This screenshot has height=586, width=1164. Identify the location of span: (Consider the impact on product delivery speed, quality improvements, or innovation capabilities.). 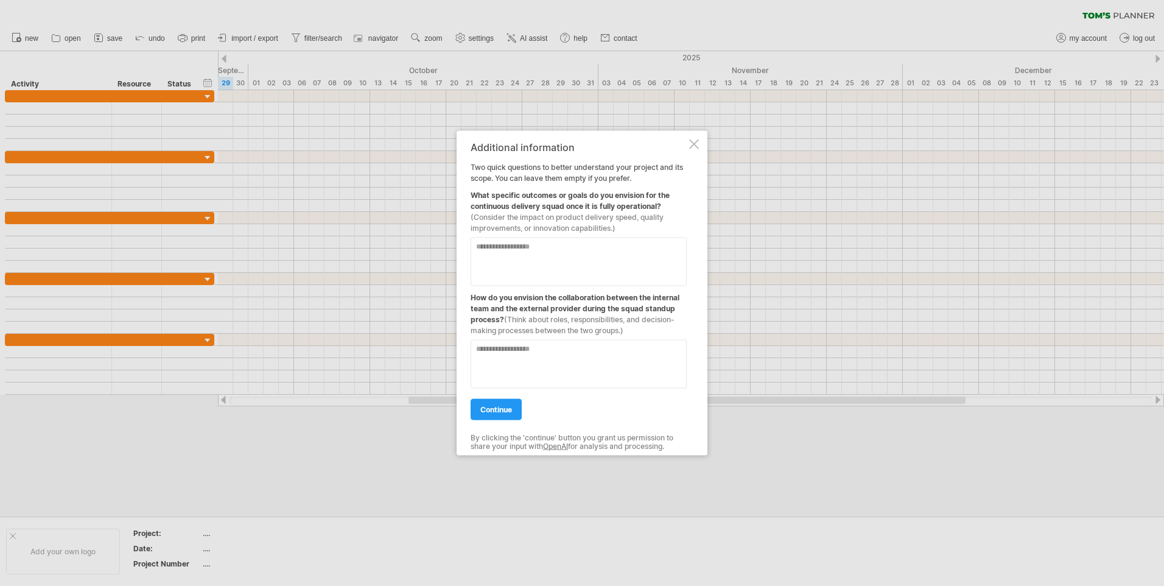
(567, 222).